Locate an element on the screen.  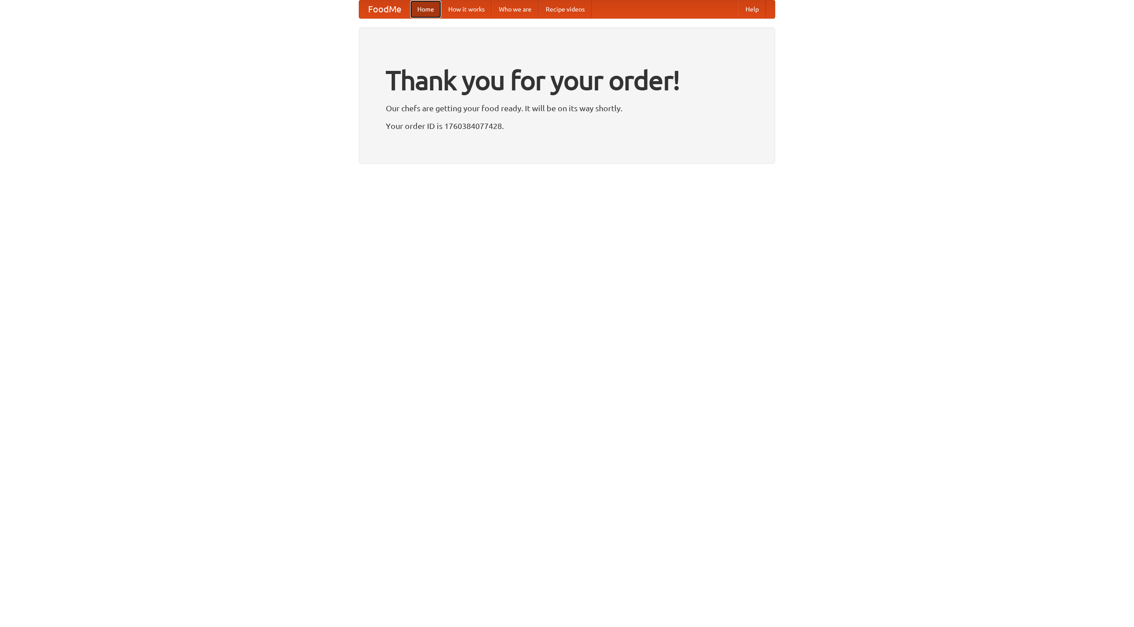
h1: Thank you for your order! is located at coordinates (567, 80).